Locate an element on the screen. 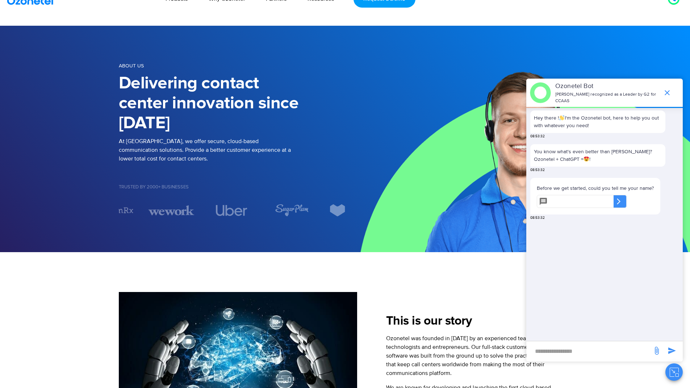 The height and width of the screenshot is (388, 690). img: header is located at coordinates (540, 93).